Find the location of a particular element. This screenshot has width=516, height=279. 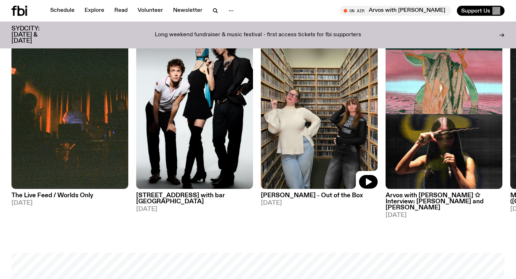

a: Newsletter is located at coordinates (188, 11).